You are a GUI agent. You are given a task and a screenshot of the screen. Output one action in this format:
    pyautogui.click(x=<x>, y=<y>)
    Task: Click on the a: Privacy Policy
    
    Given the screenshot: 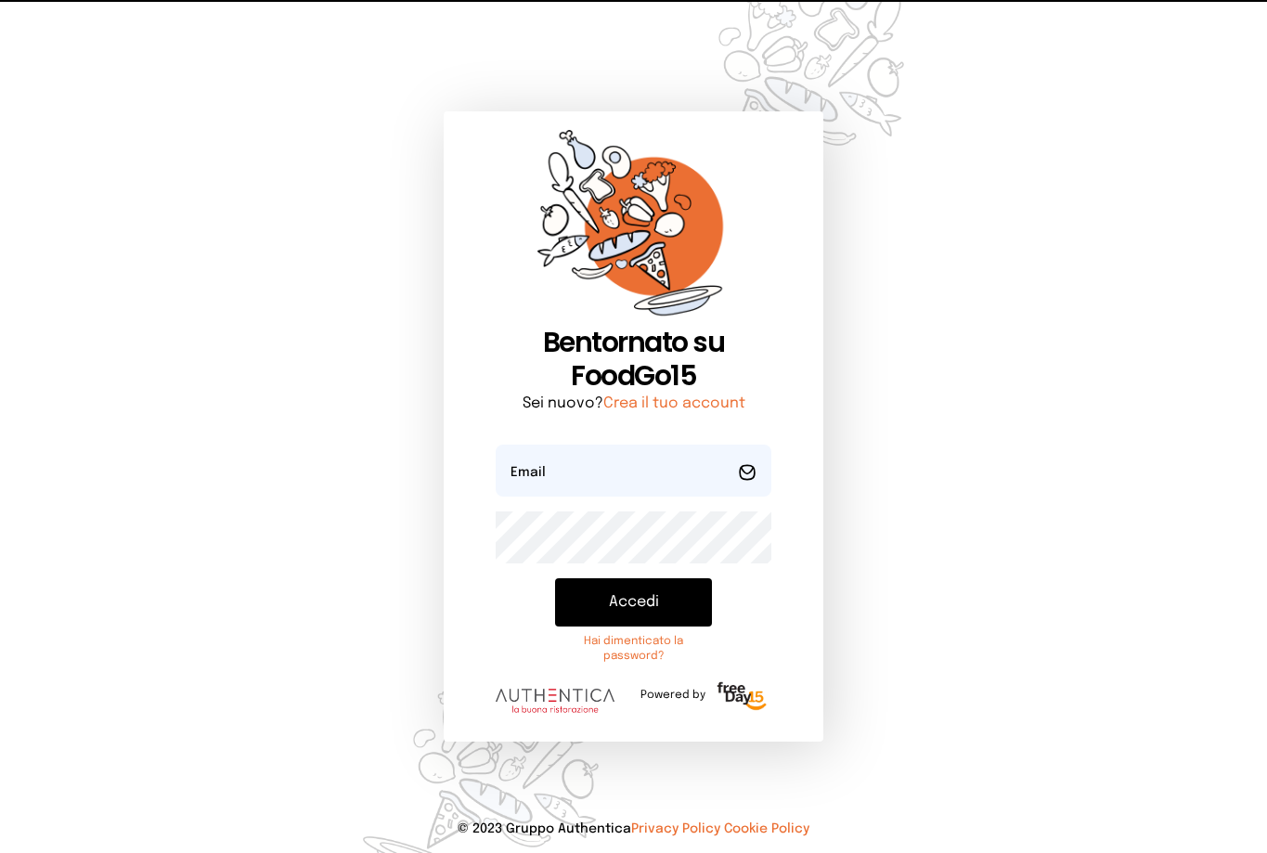 What is the action you would take?
    pyautogui.click(x=676, y=829)
    